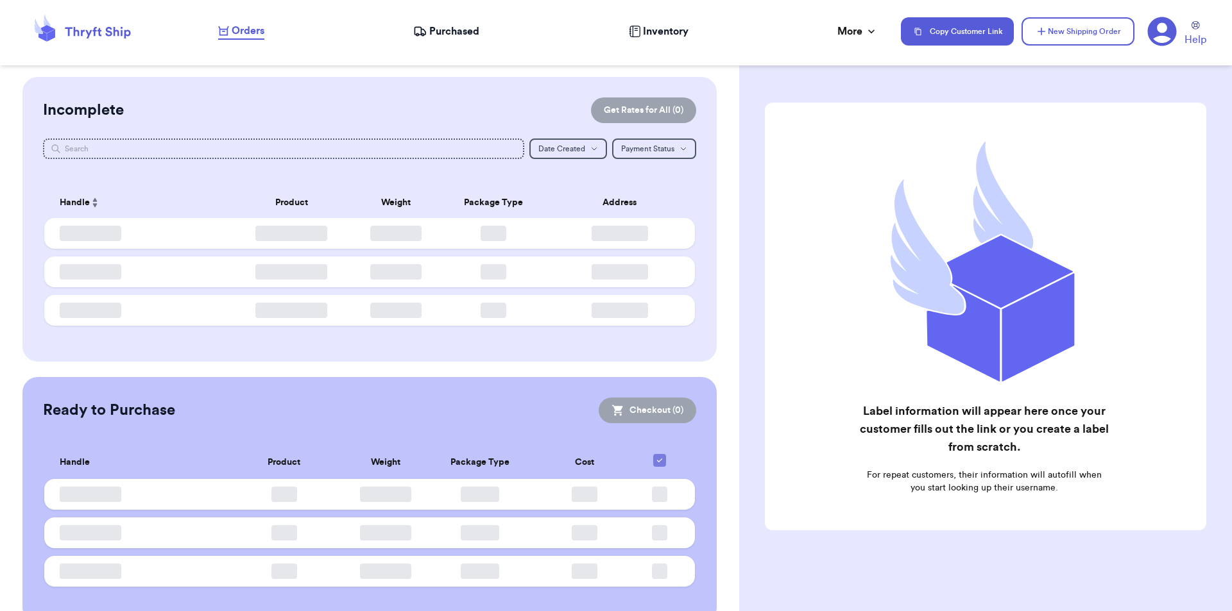  What do you see at coordinates (446, 31) in the screenshot?
I see `a: Purchased` at bounding box center [446, 31].